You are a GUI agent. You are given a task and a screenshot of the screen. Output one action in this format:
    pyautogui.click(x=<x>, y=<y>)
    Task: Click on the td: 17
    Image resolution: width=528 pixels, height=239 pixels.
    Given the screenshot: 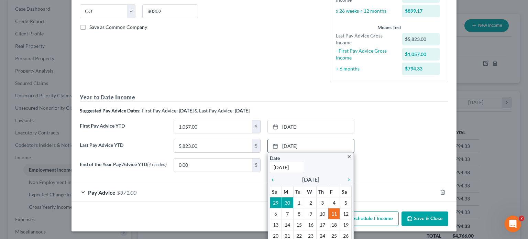 What is the action you would take?
    pyautogui.click(x=323, y=225)
    